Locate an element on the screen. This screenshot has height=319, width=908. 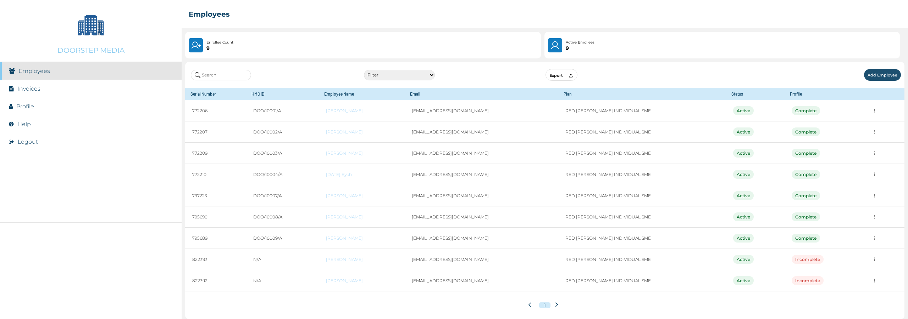
button: Export is located at coordinates (561, 75).